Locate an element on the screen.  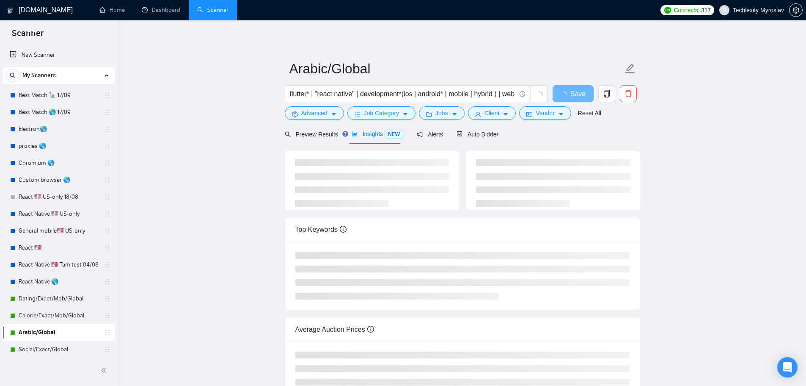
span: copy is located at coordinates (607, 94).